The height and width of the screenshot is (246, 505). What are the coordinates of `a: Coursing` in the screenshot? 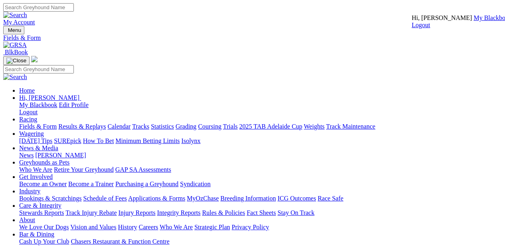 It's located at (210, 126).